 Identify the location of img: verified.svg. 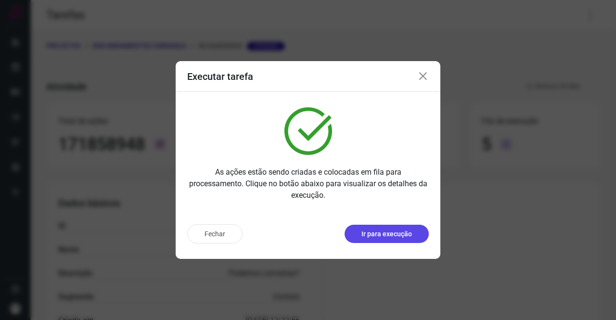
(308, 131).